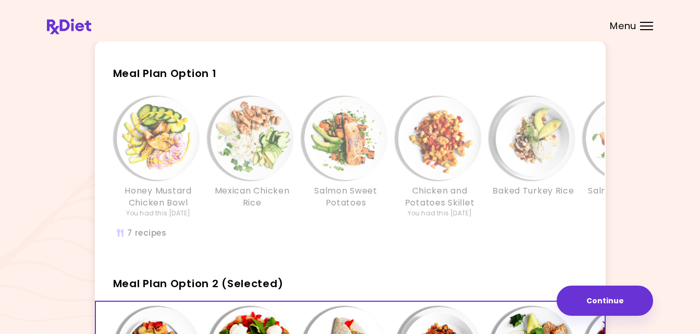  What do you see at coordinates (198, 284) in the screenshot?
I see `span: Meal Plan Option 2 (Selected)` at bounding box center [198, 284].